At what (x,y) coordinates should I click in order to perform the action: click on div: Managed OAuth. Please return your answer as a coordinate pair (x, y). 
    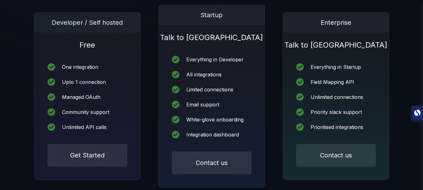
    Looking at the image, I should click on (81, 97).